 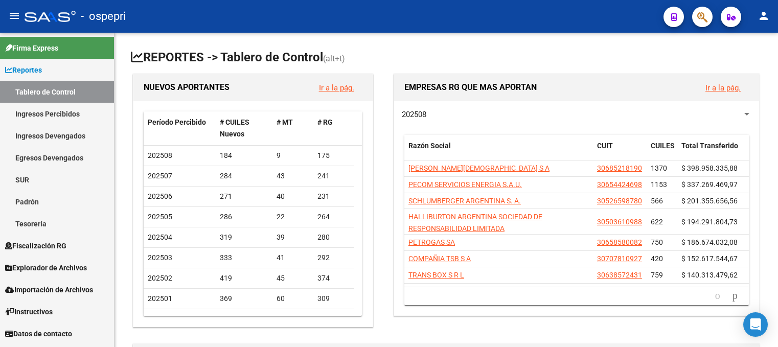 What do you see at coordinates (234, 128) in the screenshot?
I see `span: # CUILES Nuevos` at bounding box center [234, 128].